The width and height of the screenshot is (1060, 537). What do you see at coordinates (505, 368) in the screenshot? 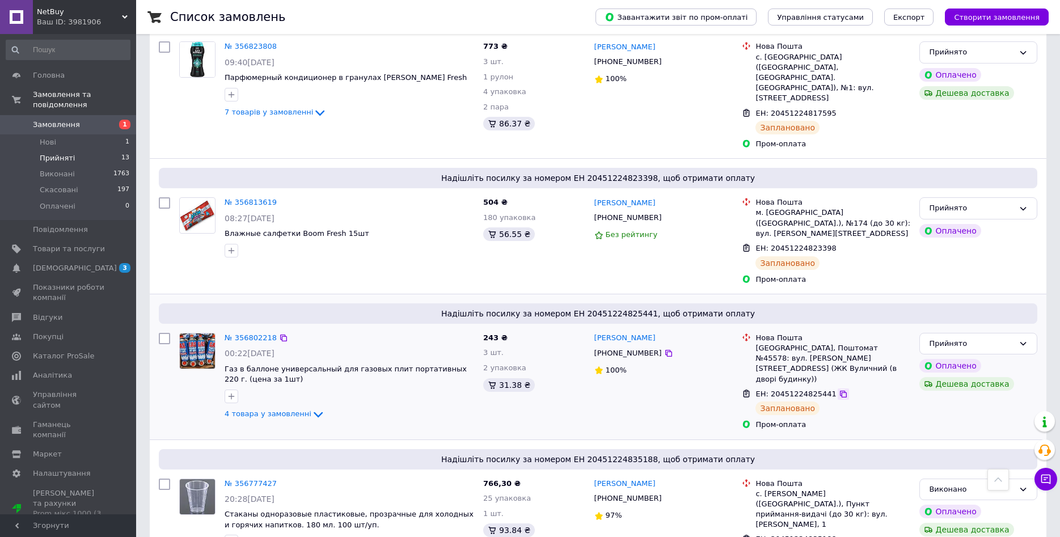
I see `span: 2 упаковка` at bounding box center [505, 368].